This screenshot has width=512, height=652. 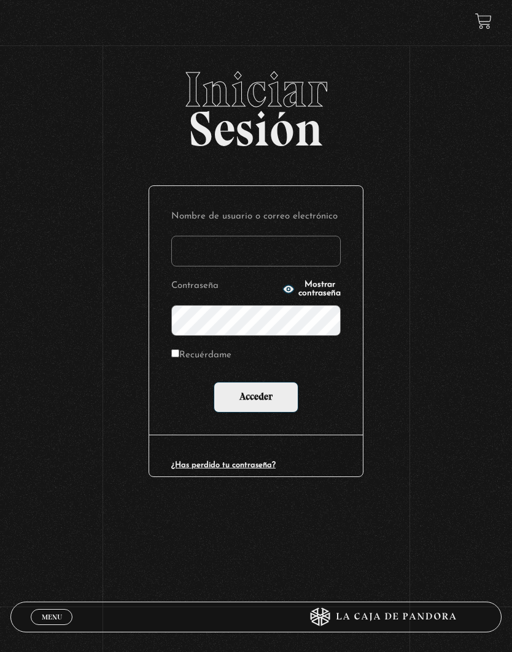 What do you see at coordinates (256, 90) in the screenshot?
I see `span: Iniciar` at bounding box center [256, 90].